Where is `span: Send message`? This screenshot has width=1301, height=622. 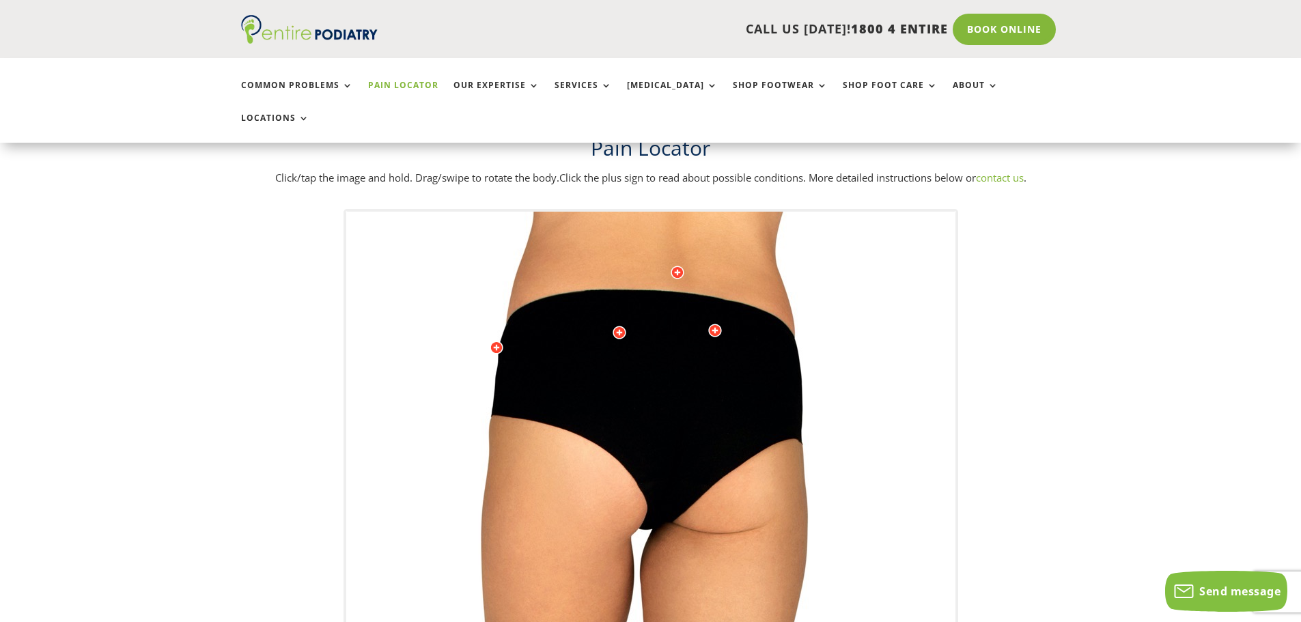 span: Send message is located at coordinates (1240, 592).